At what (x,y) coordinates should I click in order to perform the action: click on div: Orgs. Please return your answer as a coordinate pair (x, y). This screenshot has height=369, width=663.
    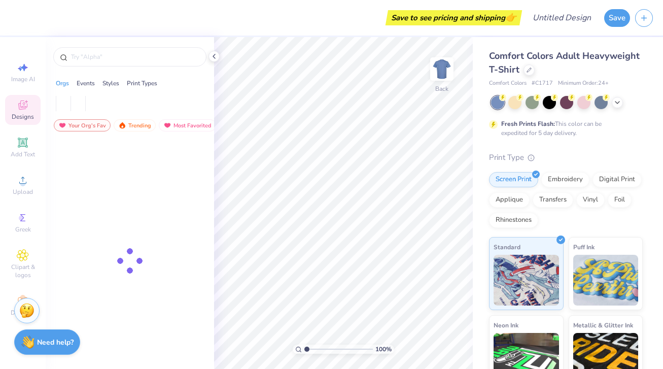
    Looking at the image, I should click on (62, 83).